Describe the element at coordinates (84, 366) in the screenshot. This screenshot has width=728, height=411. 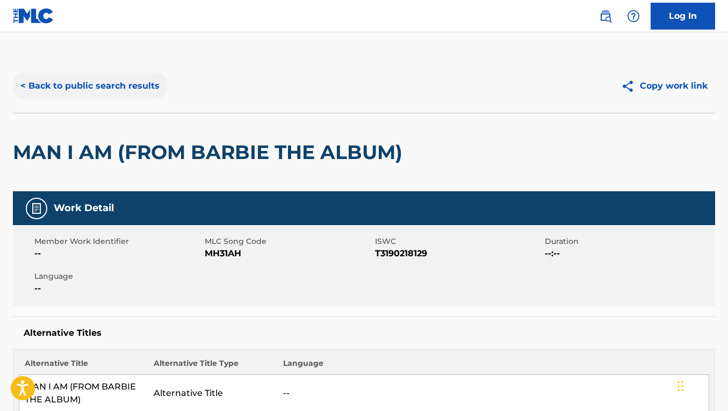
I see `th: Alternative Title` at that location.